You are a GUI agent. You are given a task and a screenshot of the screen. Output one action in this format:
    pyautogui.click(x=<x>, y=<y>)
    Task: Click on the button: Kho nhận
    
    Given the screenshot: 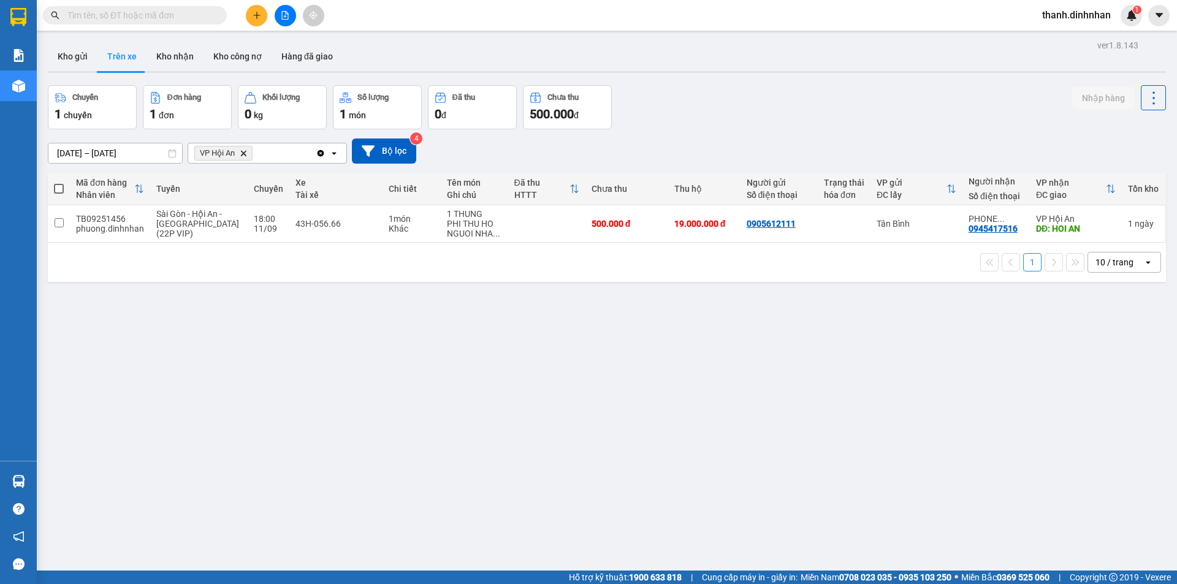 What is the action you would take?
    pyautogui.click(x=175, y=56)
    